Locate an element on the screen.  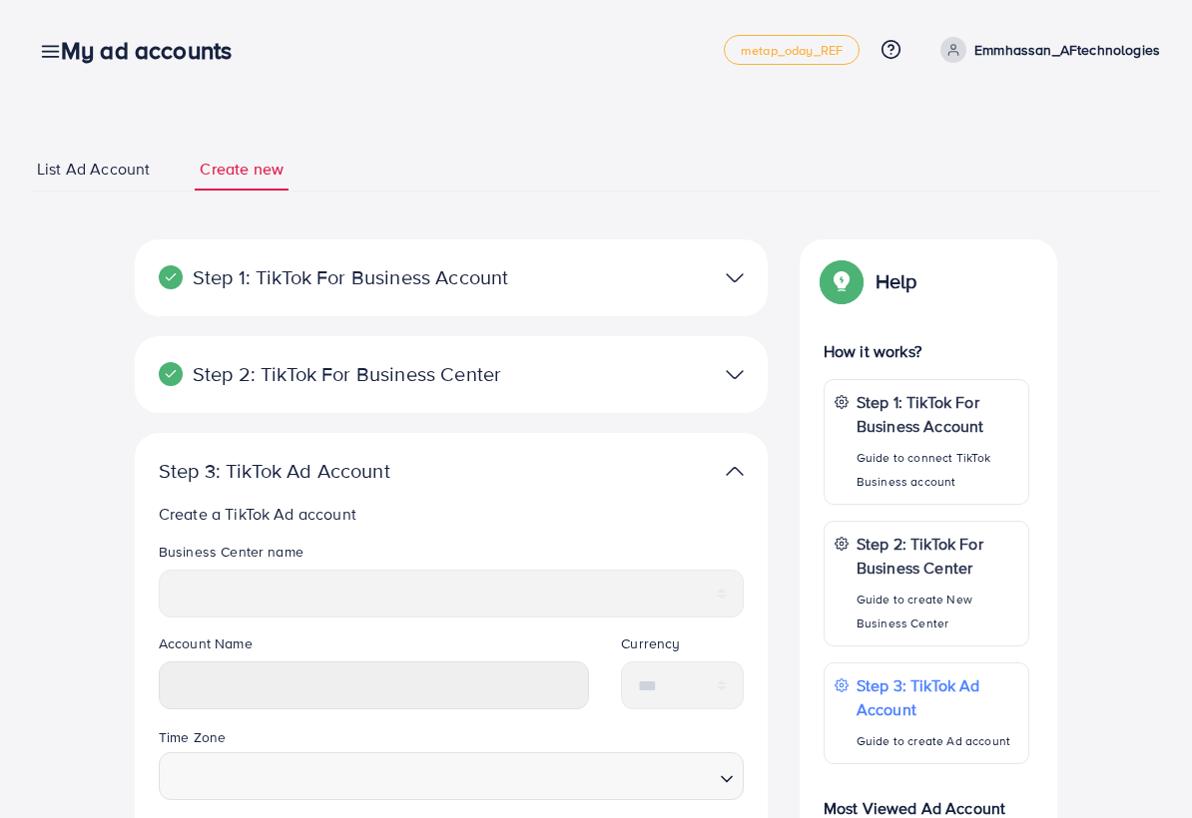
img: Popup guide is located at coordinates (841, 281).